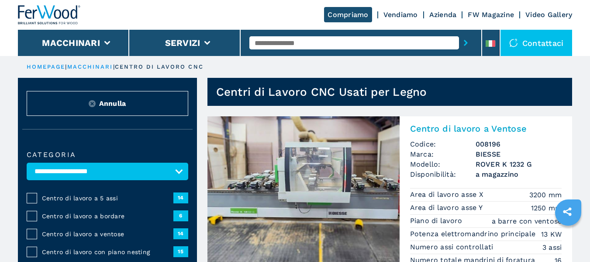  Describe the element at coordinates (181, 251) in the screenshot. I see `span: 15` at that location.